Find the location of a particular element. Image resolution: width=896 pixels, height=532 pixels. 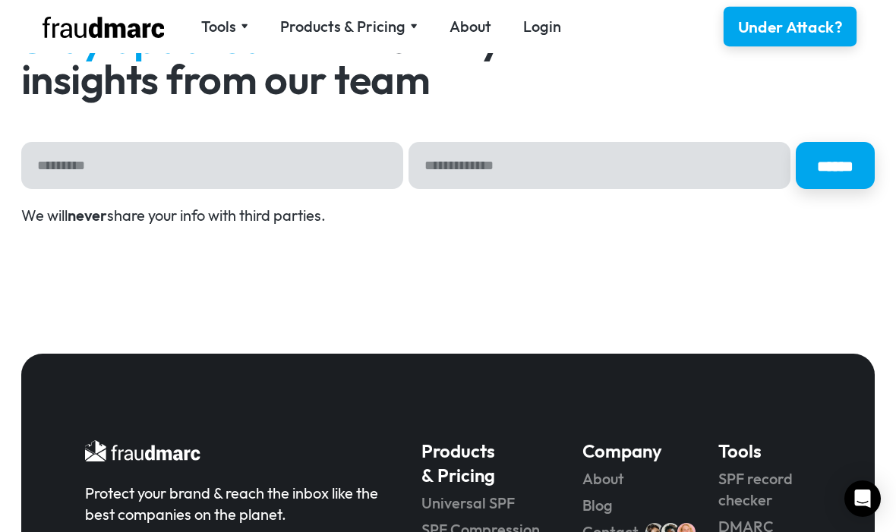

a: Blog is located at coordinates (629, 506).